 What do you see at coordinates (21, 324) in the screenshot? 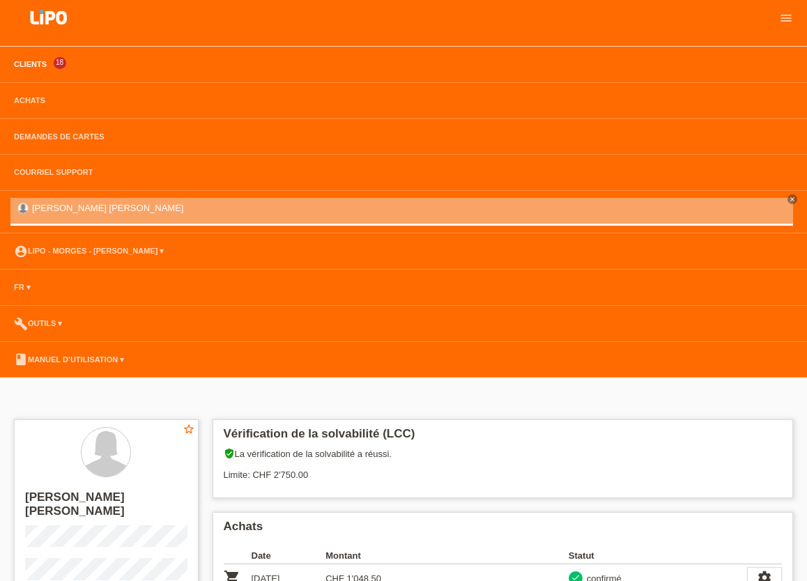
I see `i: build` at bounding box center [21, 324].